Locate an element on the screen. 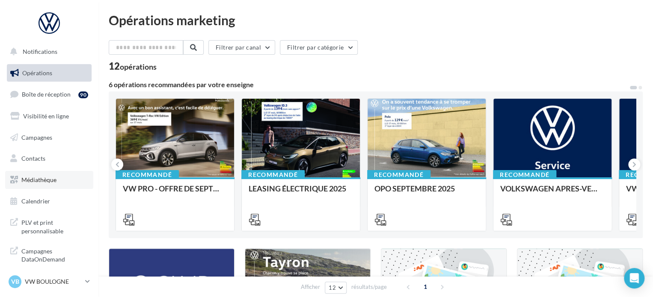 The width and height of the screenshot is (653, 297). a: VB VW BOULOGNE is located at coordinates (49, 282).